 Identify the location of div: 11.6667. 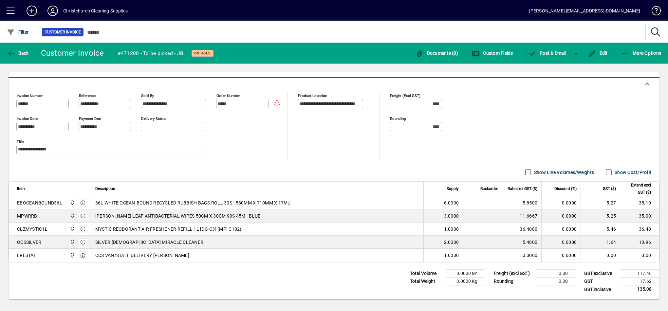
(521, 216).